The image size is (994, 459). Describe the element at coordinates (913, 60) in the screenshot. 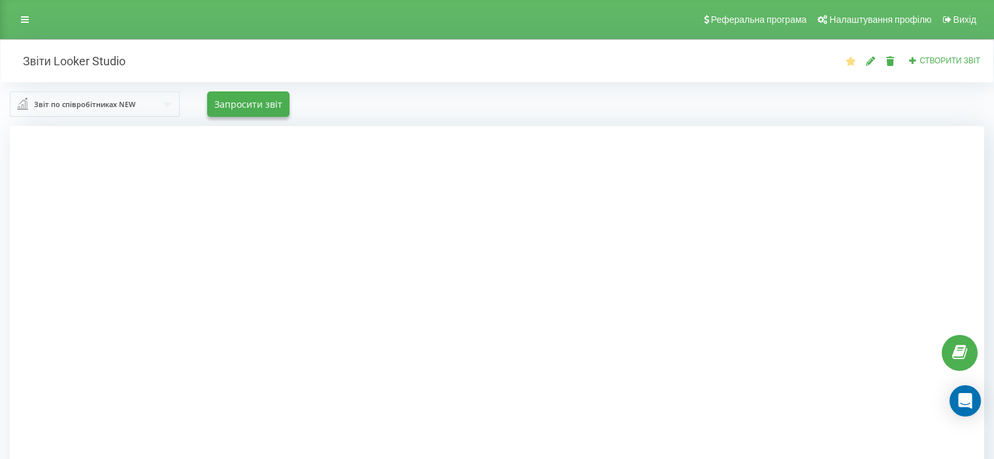

I see `i: Створити звіт` at that location.